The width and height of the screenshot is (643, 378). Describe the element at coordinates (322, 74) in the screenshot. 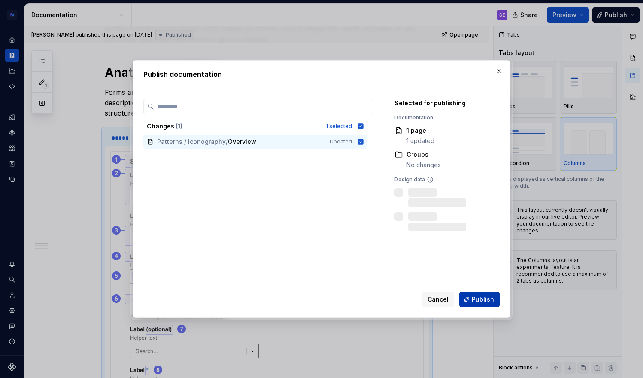

I see `h2: Publish documentation` at that location.